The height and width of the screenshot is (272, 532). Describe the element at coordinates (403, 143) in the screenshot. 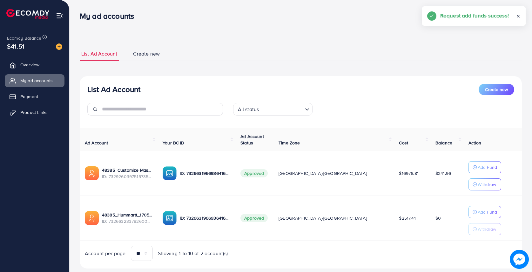

I see `span: Cost` at that location.